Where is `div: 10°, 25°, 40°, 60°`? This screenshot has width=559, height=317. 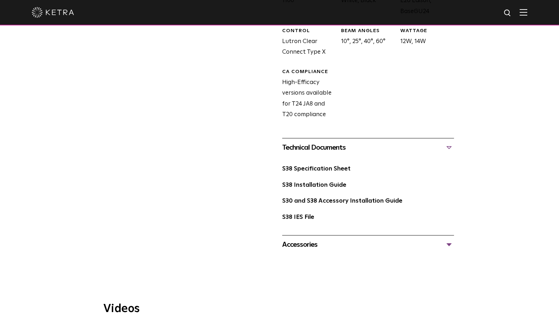 div: 10°, 25°, 40°, 60° is located at coordinates (365, 43).